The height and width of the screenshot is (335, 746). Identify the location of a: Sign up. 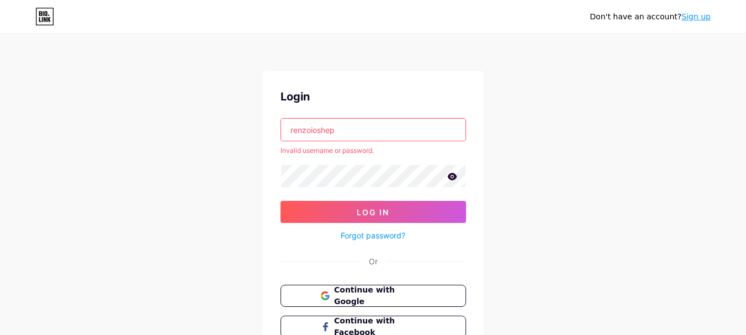
(695, 17).